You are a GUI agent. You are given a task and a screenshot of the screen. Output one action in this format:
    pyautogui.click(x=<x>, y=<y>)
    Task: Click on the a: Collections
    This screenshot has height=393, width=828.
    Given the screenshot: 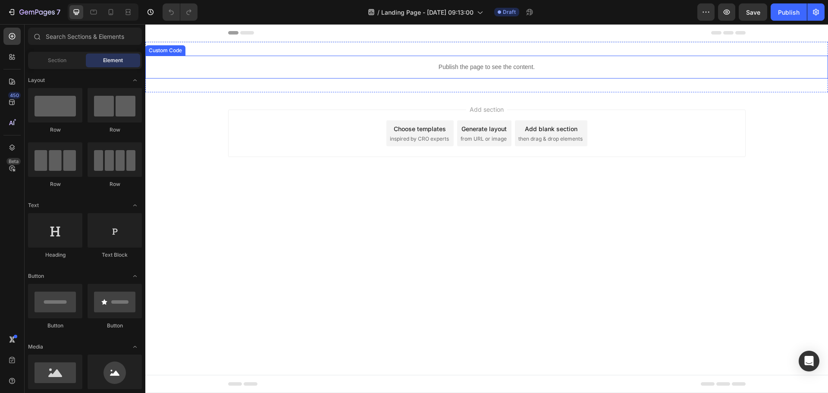 What is the action you would take?
    pyautogui.click(x=189, y=37)
    